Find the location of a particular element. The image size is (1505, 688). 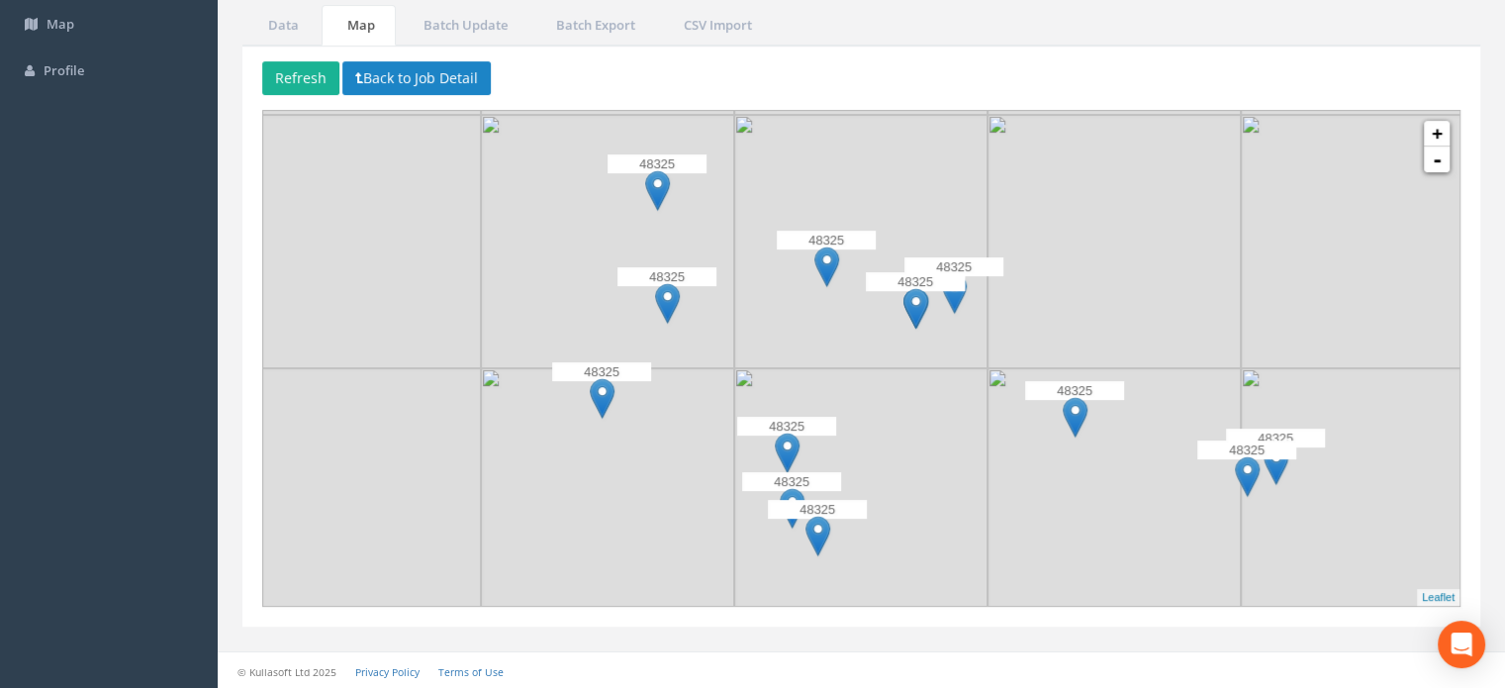

small: © Kullasoft Ltd 2025 is located at coordinates (287, 672).